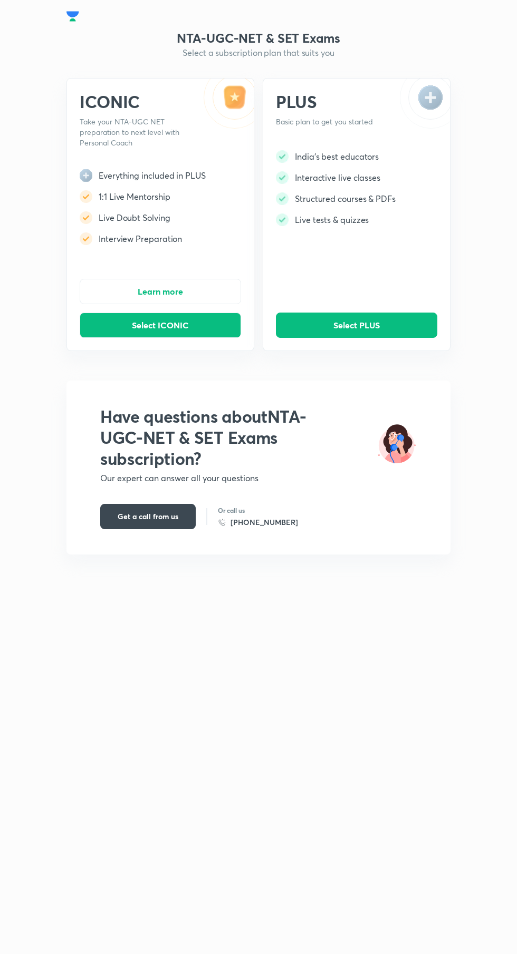 The height and width of the screenshot is (954, 517). Describe the element at coordinates (160, 291) in the screenshot. I see `span: Learn more` at that location.